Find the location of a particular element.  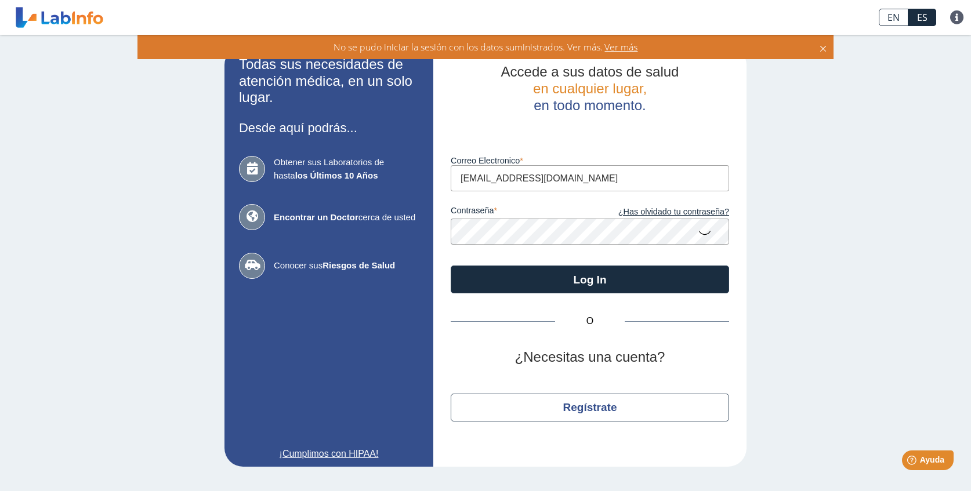

b: Riesgos de Salud is located at coordinates (358, 265).